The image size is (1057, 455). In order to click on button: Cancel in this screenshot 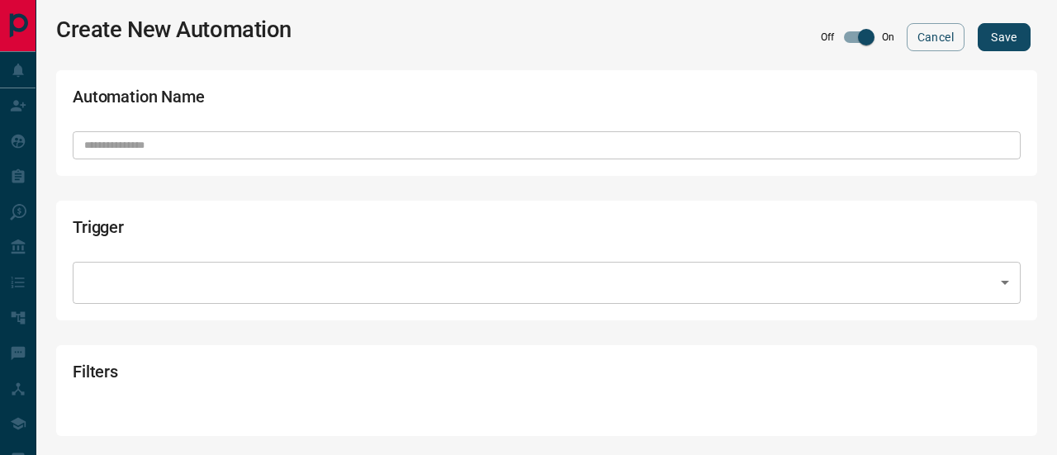, I will do `click(935, 37)`.